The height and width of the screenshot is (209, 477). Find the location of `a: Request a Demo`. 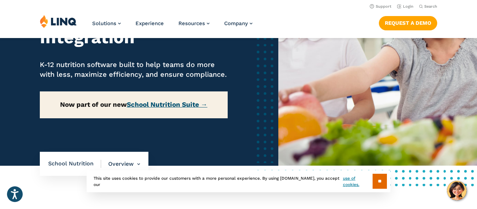

a: Request a Demo is located at coordinates (408, 23).